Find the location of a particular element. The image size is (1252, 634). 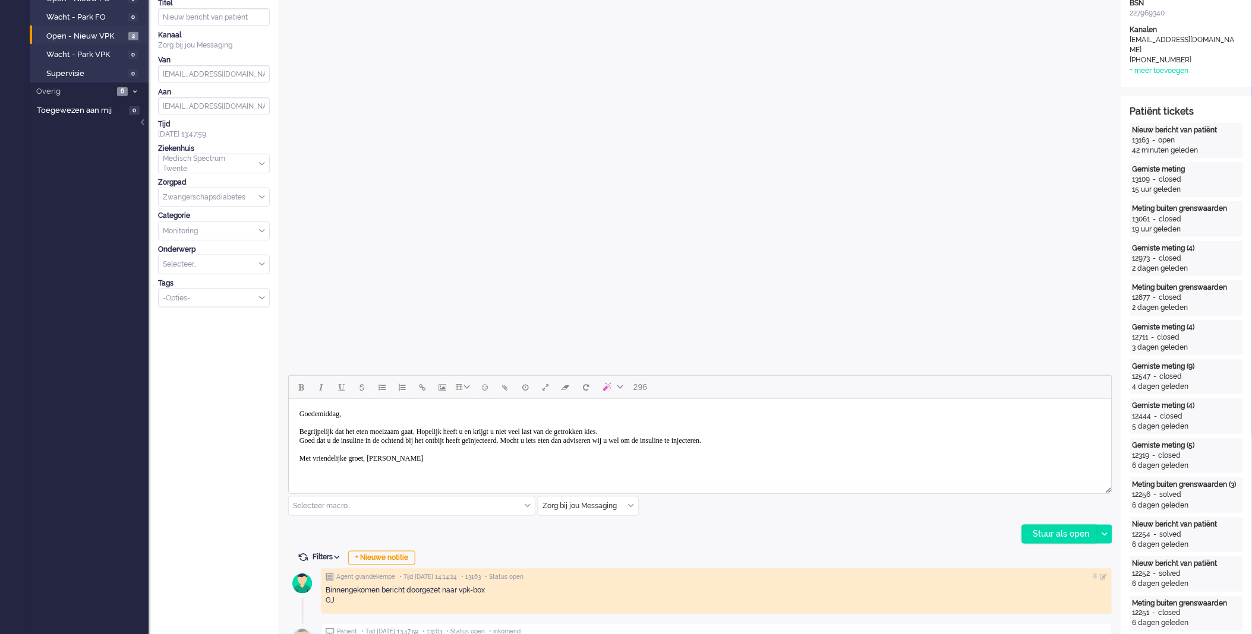

div: Kanalen is located at coordinates (1186, 30).